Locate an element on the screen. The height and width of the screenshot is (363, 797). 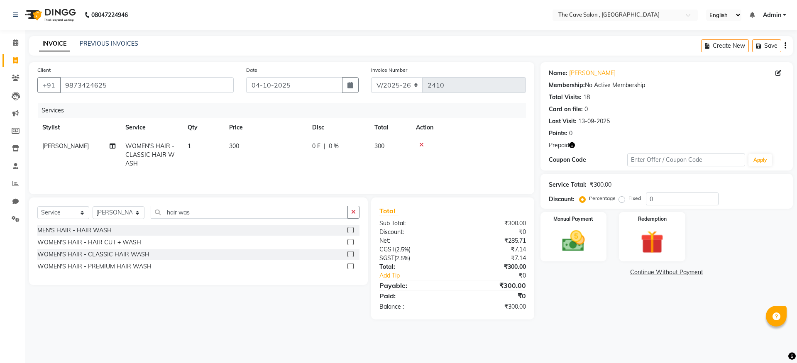
label: Manual Payment is located at coordinates (573, 219).